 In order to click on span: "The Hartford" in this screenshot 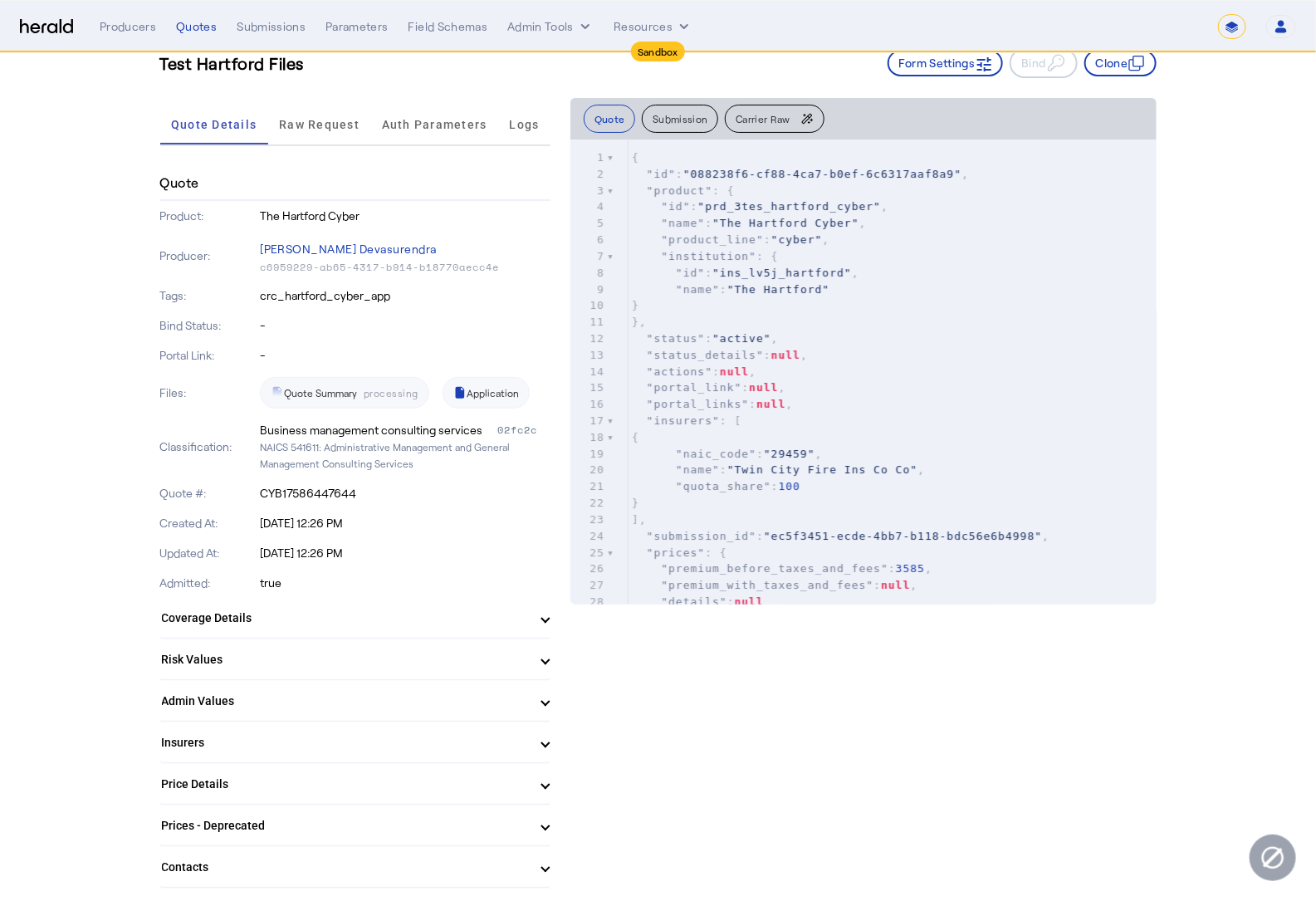, I will do `click(779, 288)`.